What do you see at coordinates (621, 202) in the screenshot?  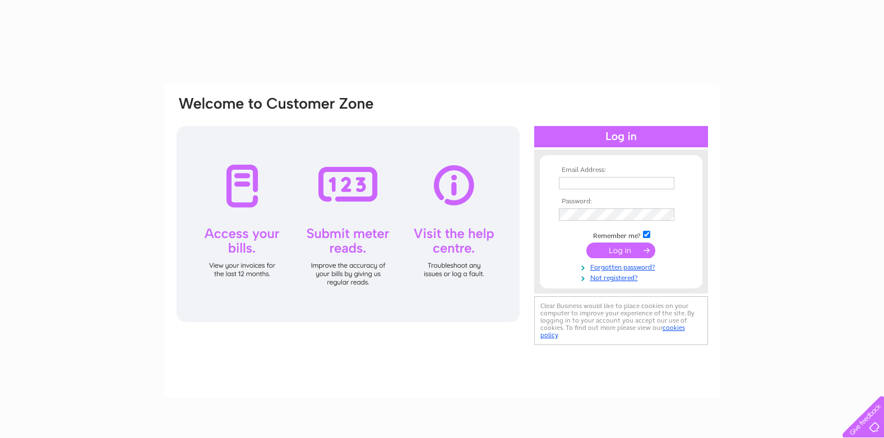 I see `th: Password:` at bounding box center [621, 202].